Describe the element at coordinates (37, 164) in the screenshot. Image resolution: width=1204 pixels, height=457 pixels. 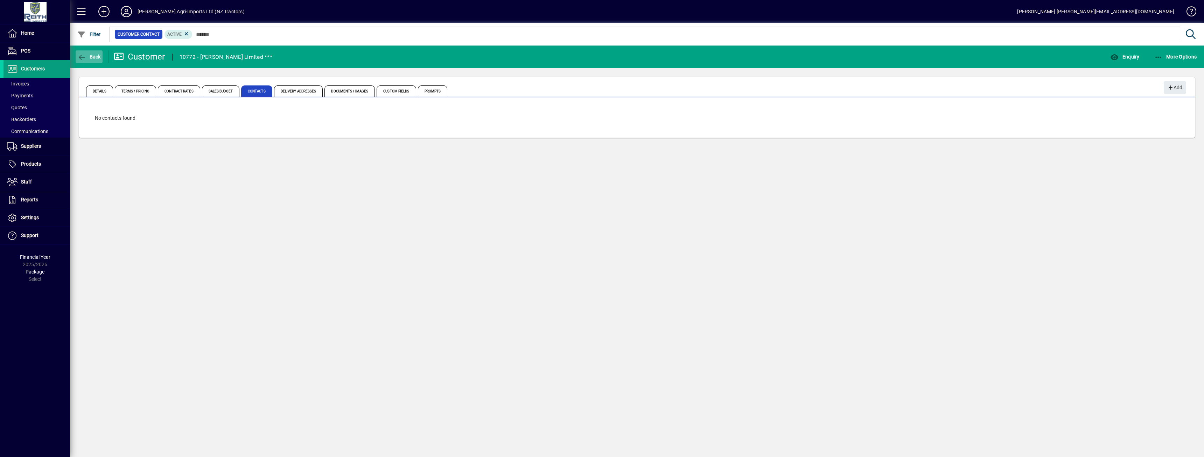
I see `a: Products` at that location.